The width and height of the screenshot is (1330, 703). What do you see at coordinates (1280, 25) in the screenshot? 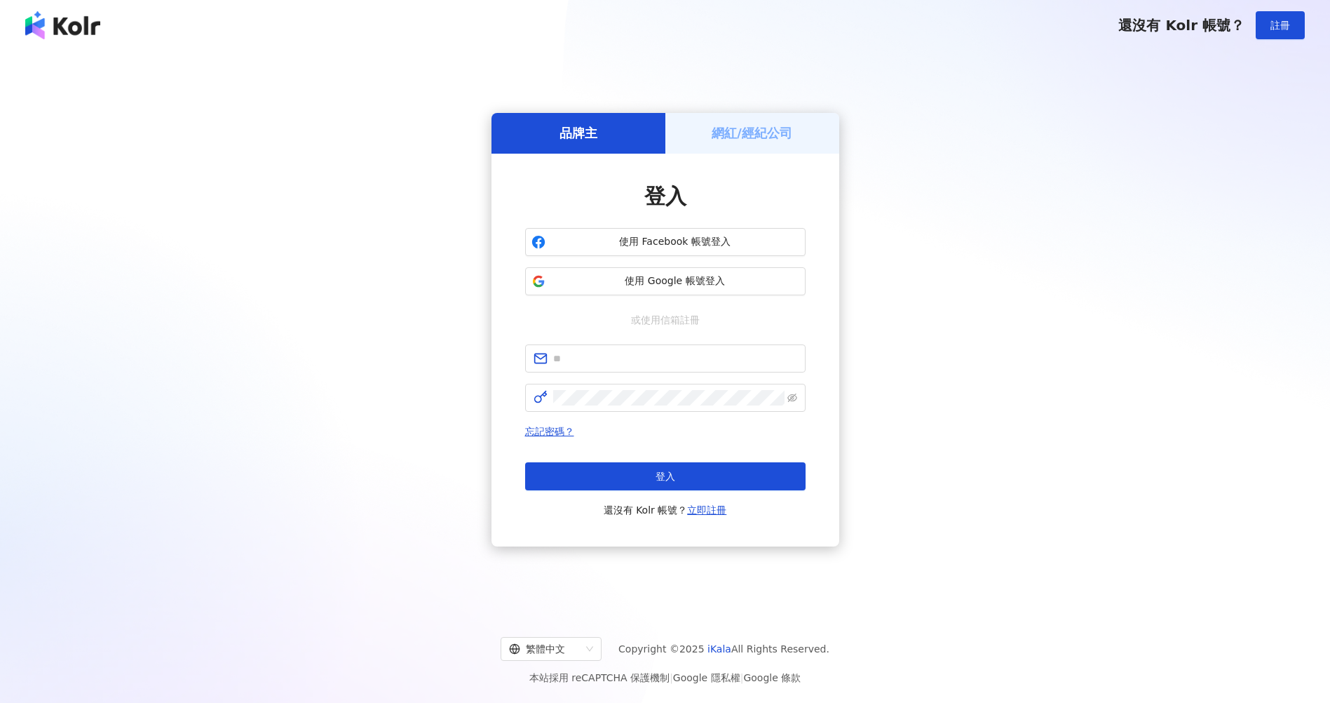
I see `span: 註冊` at bounding box center [1280, 25].